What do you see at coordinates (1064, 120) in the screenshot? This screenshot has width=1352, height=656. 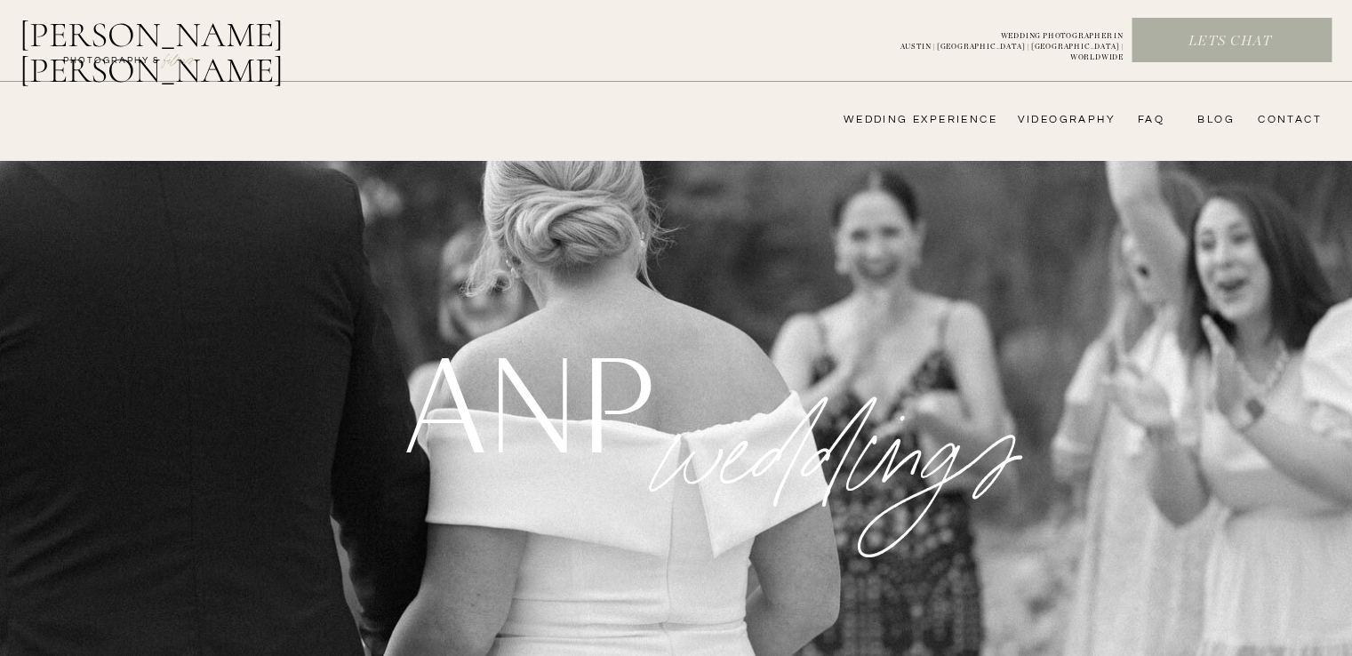 I see `nav: videography` at bounding box center [1064, 120].